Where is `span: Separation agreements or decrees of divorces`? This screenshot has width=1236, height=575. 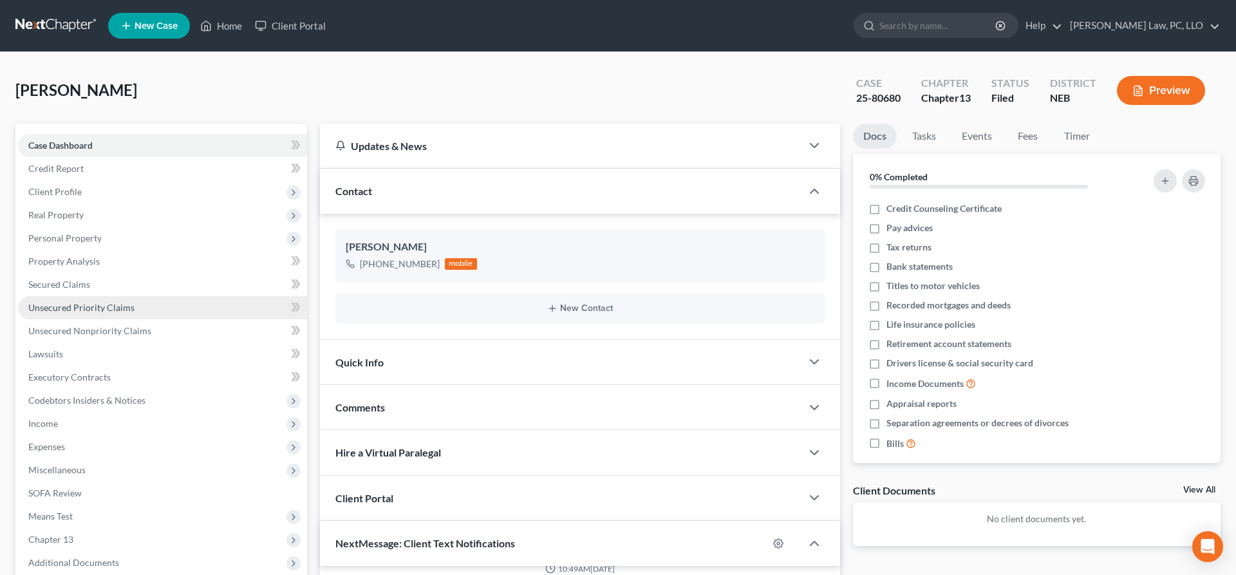
span: Separation agreements or decrees of divorces is located at coordinates (977, 423).